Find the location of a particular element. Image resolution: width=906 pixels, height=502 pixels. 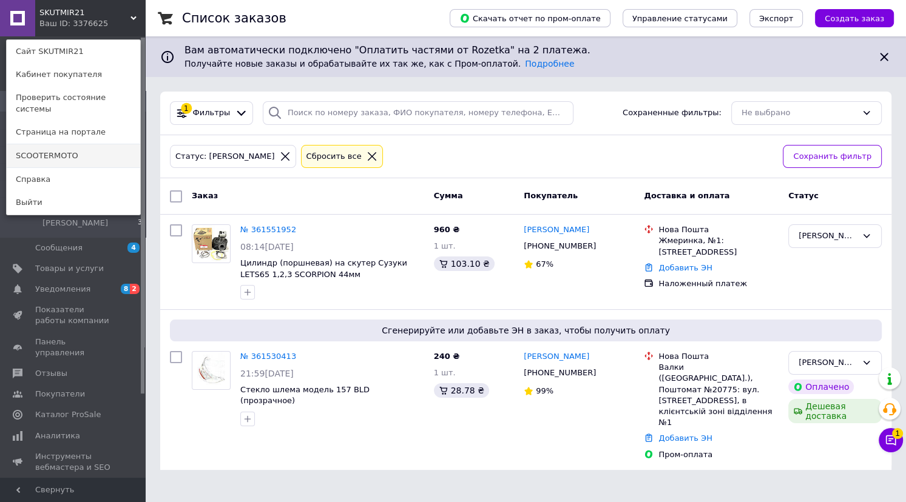

span: 240 ₴ is located at coordinates (447, 356).